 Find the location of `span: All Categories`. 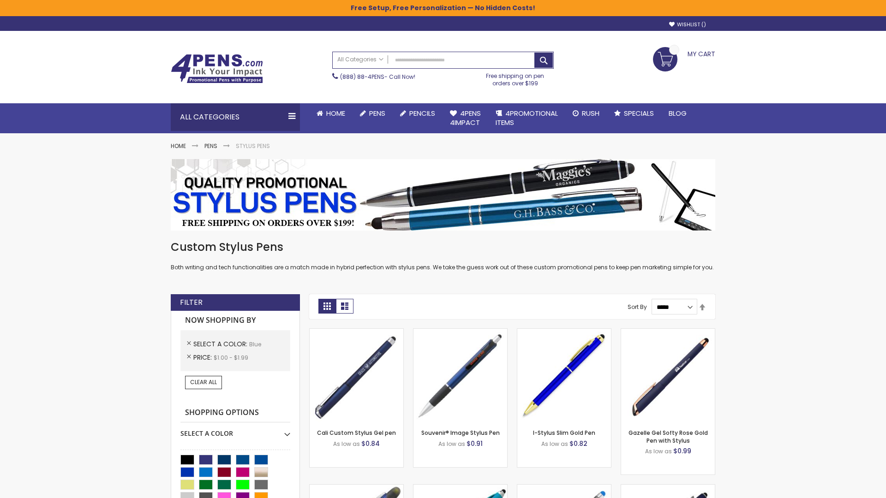

span: All Categories is located at coordinates (360, 59).